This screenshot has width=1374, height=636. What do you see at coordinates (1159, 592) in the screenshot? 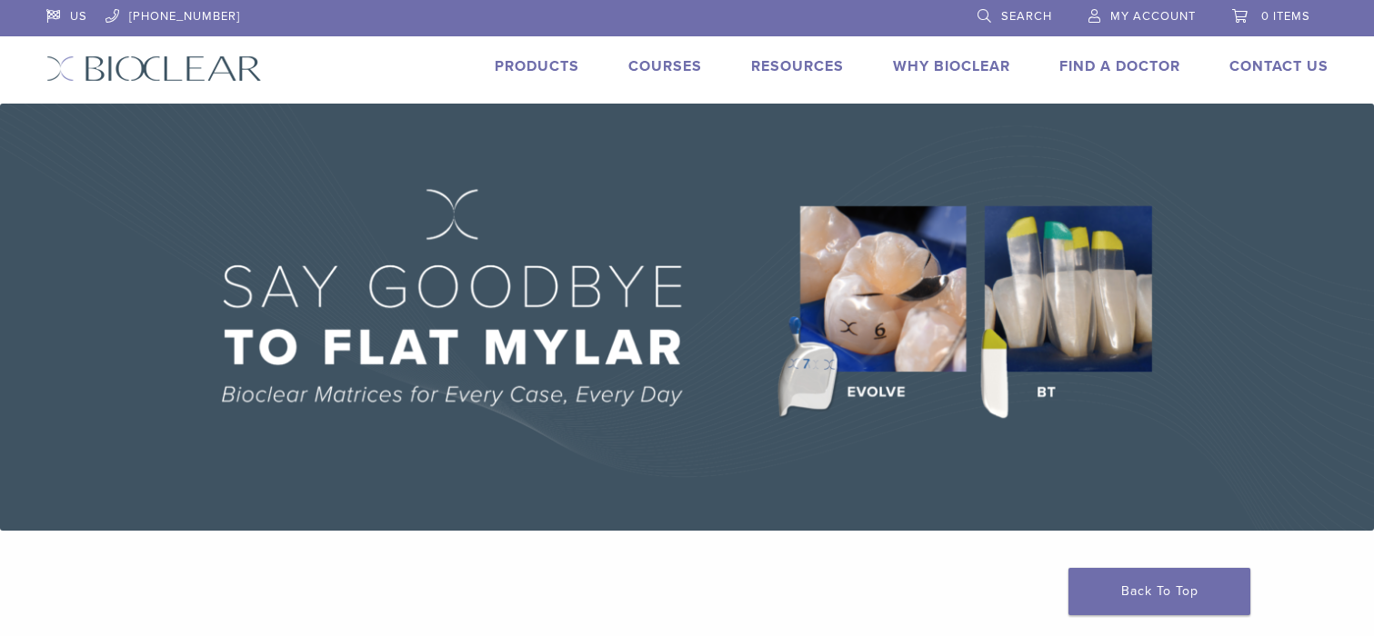
I see `a: Back To Top` at bounding box center [1159, 592].